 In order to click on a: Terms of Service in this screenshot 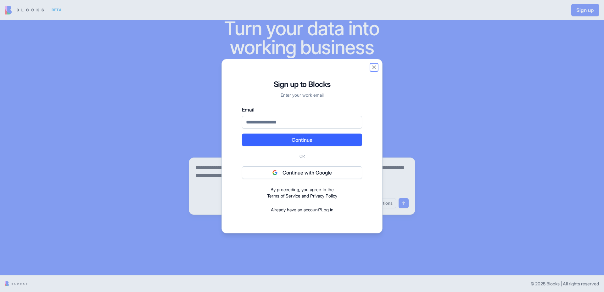, I will do `click(284, 195)`.